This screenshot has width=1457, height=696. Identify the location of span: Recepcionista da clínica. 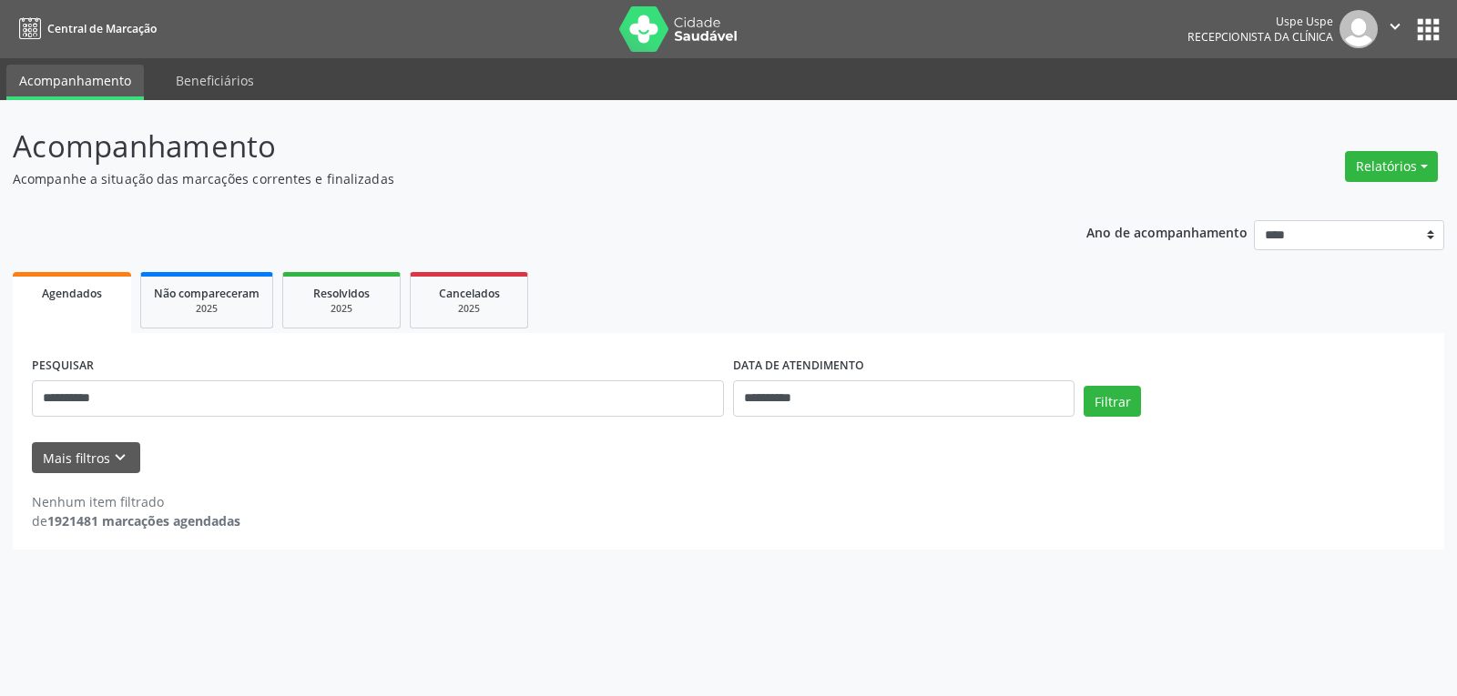
(1260, 36).